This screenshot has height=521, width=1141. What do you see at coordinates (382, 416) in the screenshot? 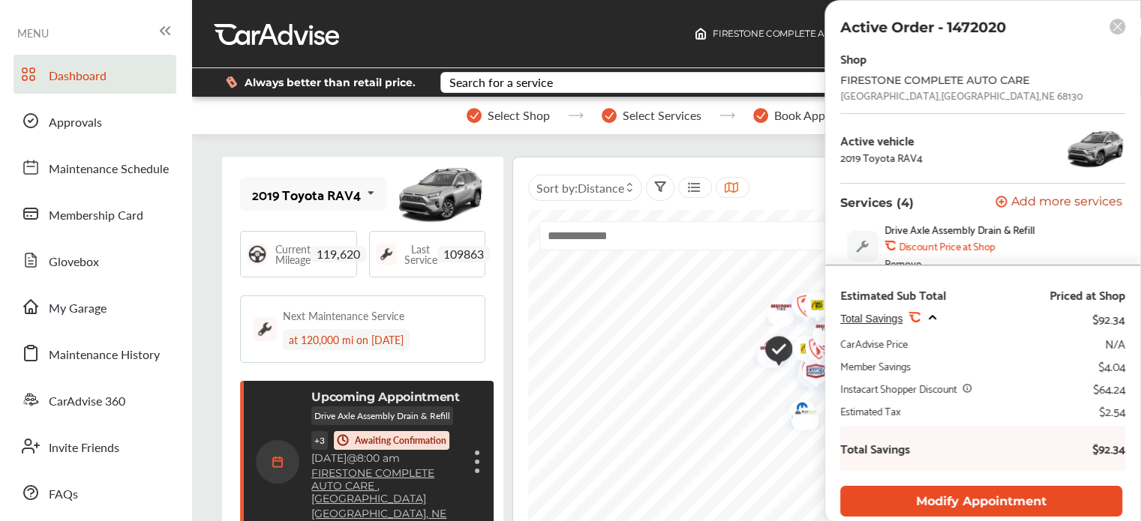
I see `p: Drive Axle Assembly Drain & Refill` at bounding box center [382, 416].